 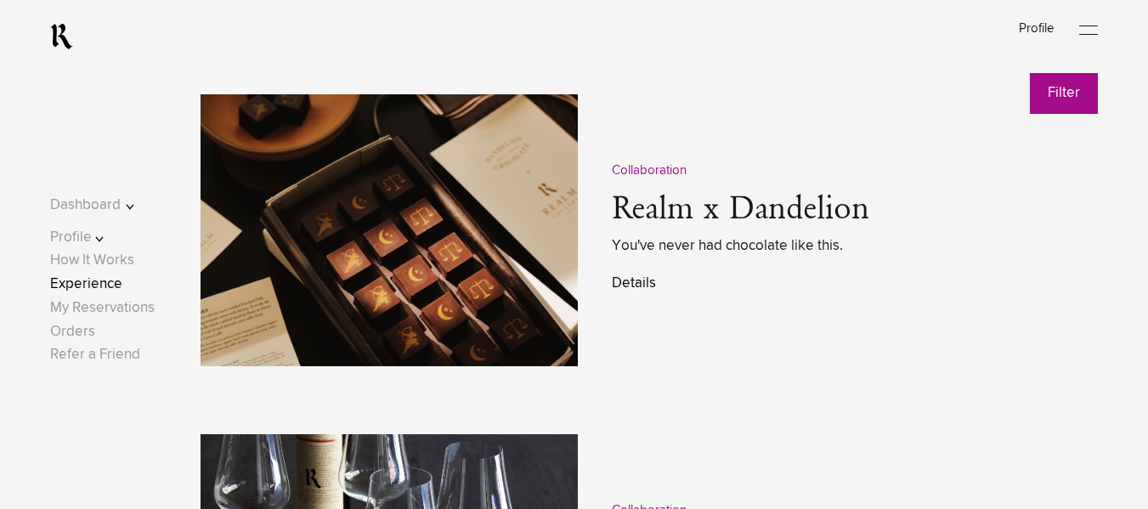 I want to click on a: How It Works, so click(x=92, y=260).